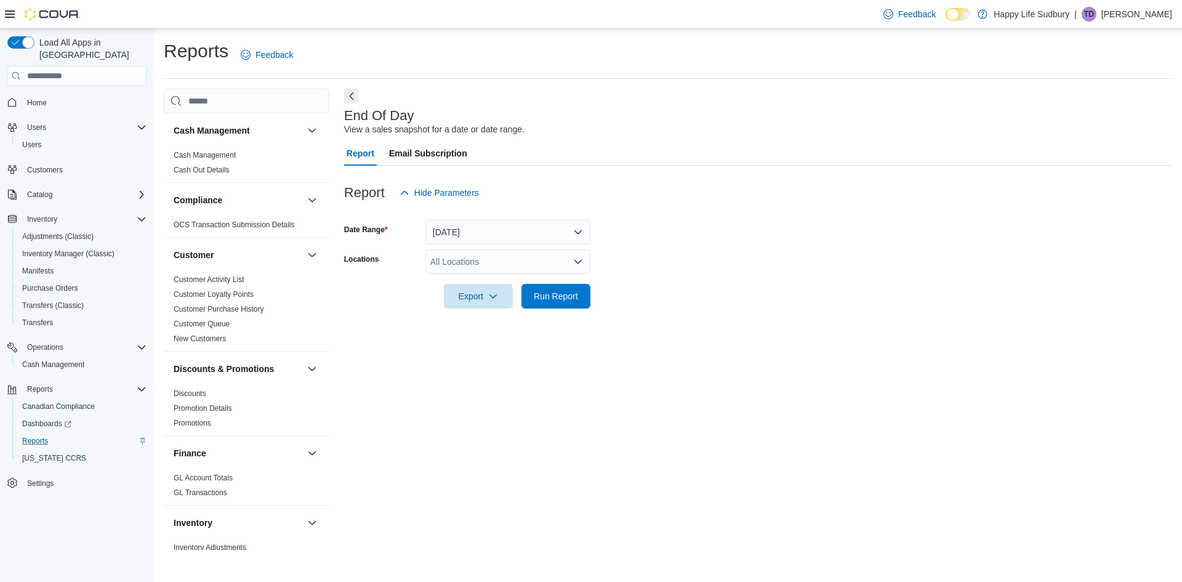 The width and height of the screenshot is (1182, 582). Describe the element at coordinates (478, 296) in the screenshot. I see `span: Export` at that location.